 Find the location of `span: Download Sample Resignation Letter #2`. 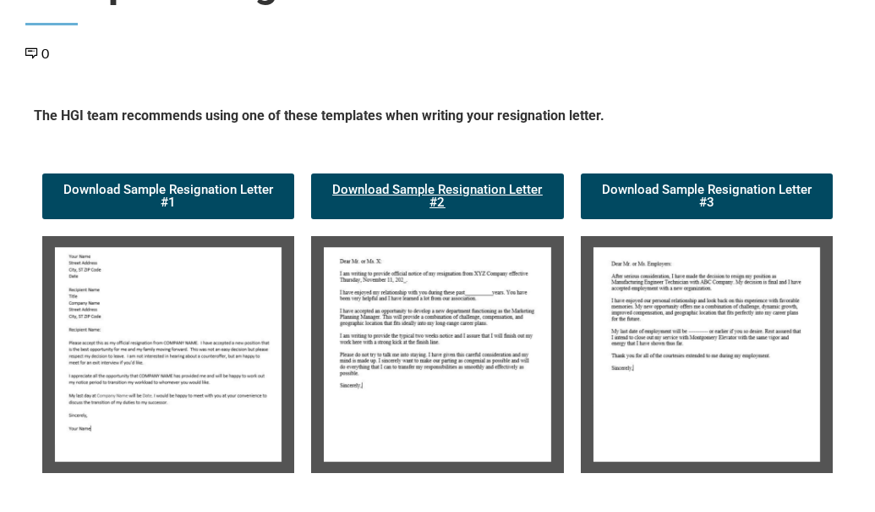

span: Download Sample Resignation Letter #2 is located at coordinates (437, 196).